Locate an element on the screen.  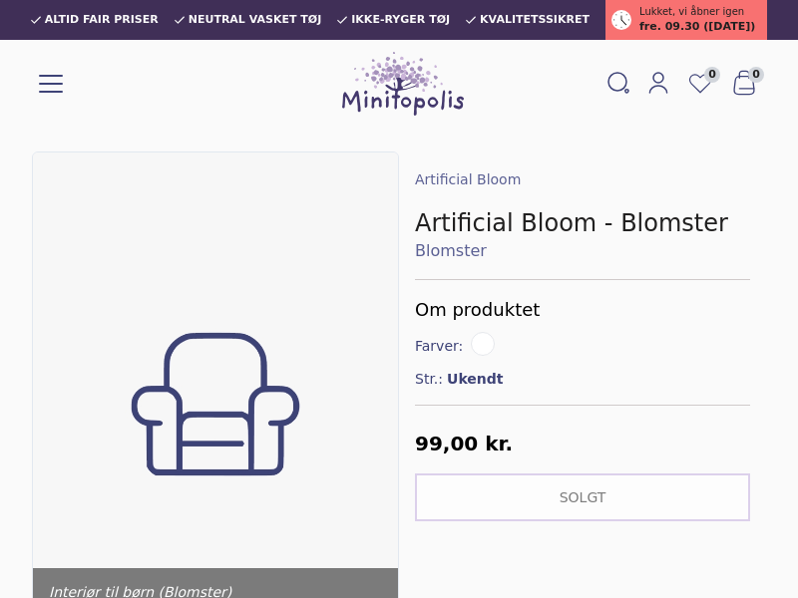
span: 99,00 kr. is located at coordinates (464, 444).